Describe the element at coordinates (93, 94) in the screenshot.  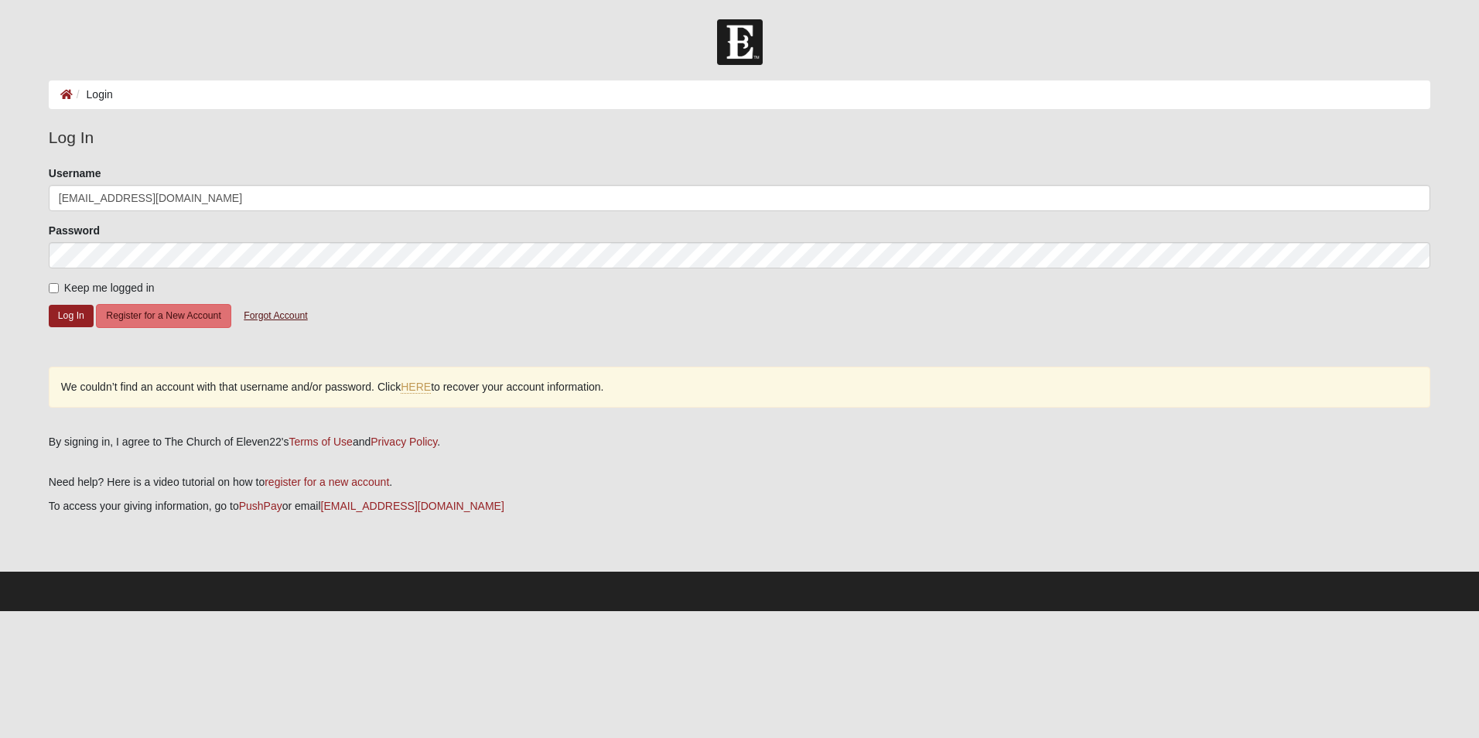
I see `li: Login` at that location.